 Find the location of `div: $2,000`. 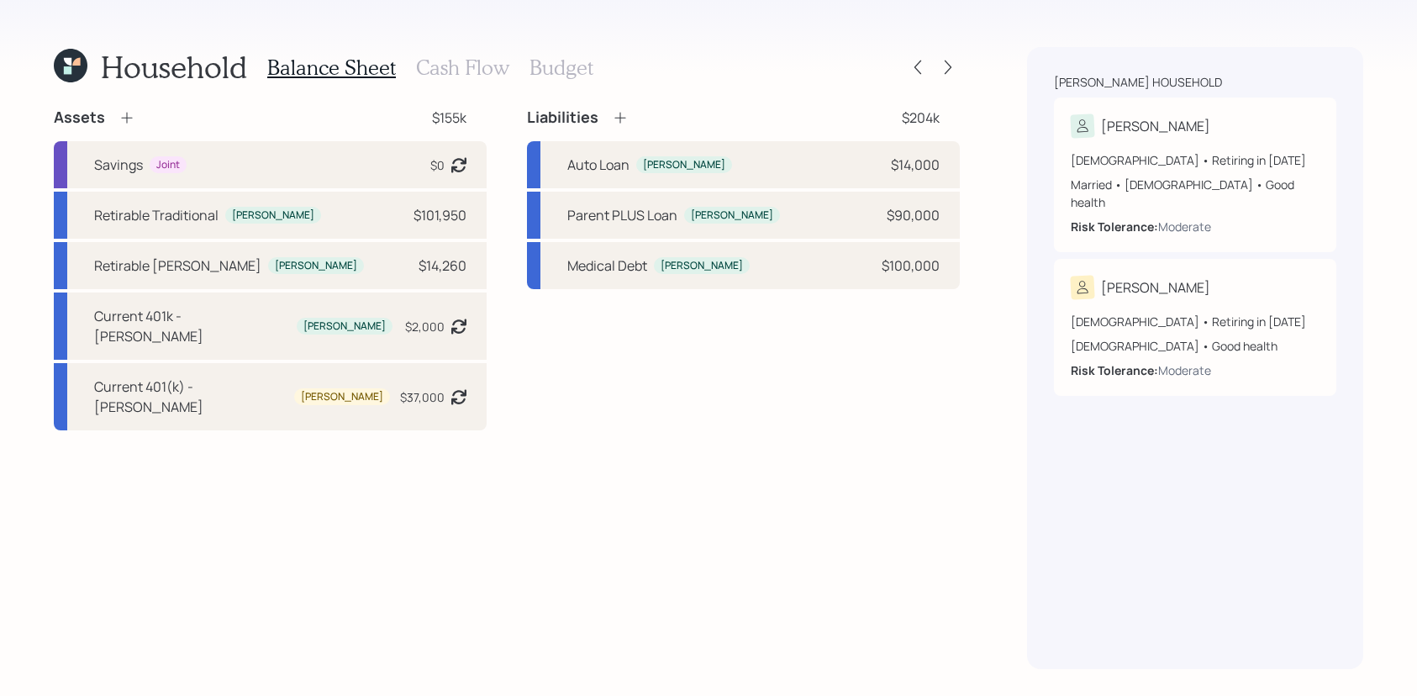

div: $2,000 is located at coordinates (425, 326).